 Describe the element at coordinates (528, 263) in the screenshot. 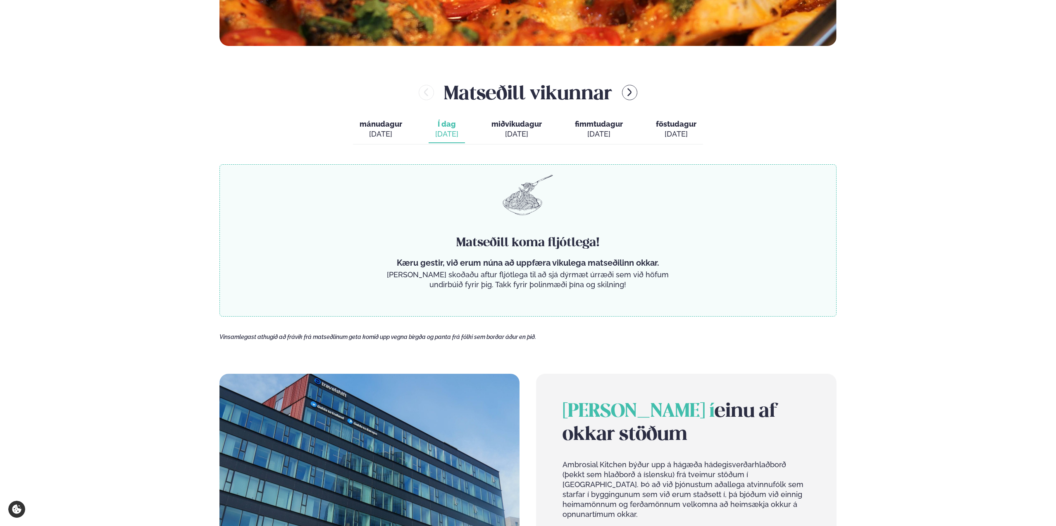

I see `p: Kæru gestir, við erum núna að uppfæra vikulega matseðilinn okkar.` at that location.